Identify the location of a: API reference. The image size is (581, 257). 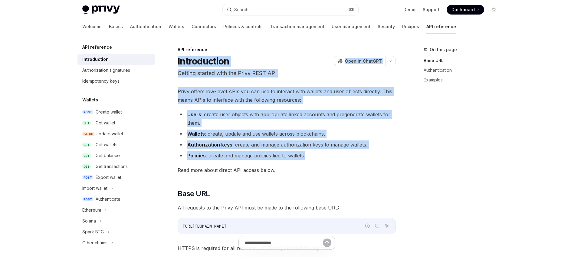
(441, 27).